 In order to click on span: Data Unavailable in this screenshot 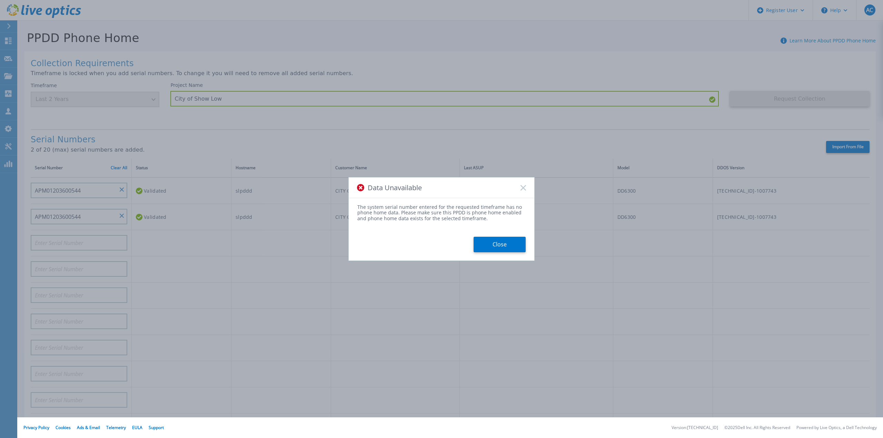, I will do `click(395, 188)`.